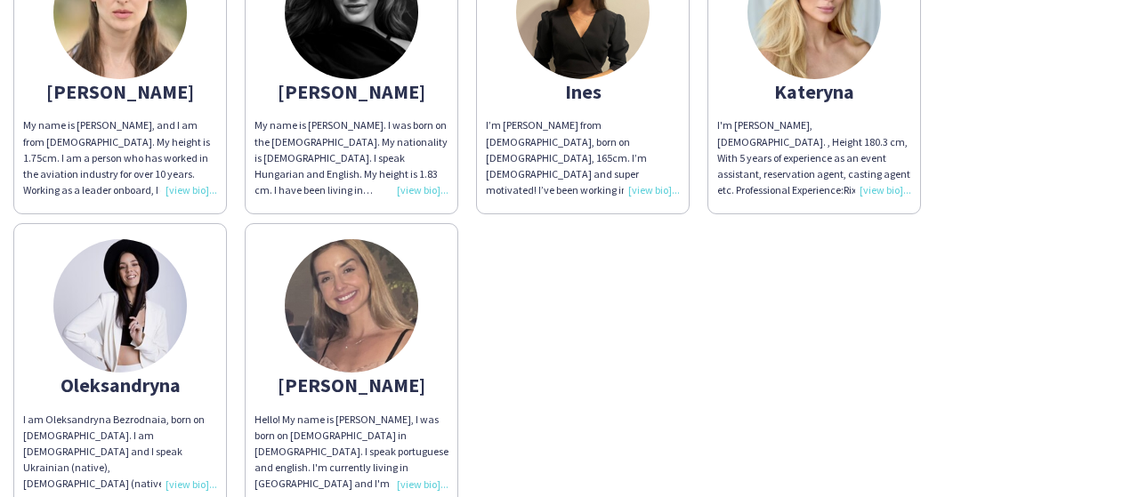 Image resolution: width=1139 pixels, height=497 pixels. What do you see at coordinates (120, 306) in the screenshot?
I see `img: thumb-662b7dc40f52e.jpeg` at bounding box center [120, 306].